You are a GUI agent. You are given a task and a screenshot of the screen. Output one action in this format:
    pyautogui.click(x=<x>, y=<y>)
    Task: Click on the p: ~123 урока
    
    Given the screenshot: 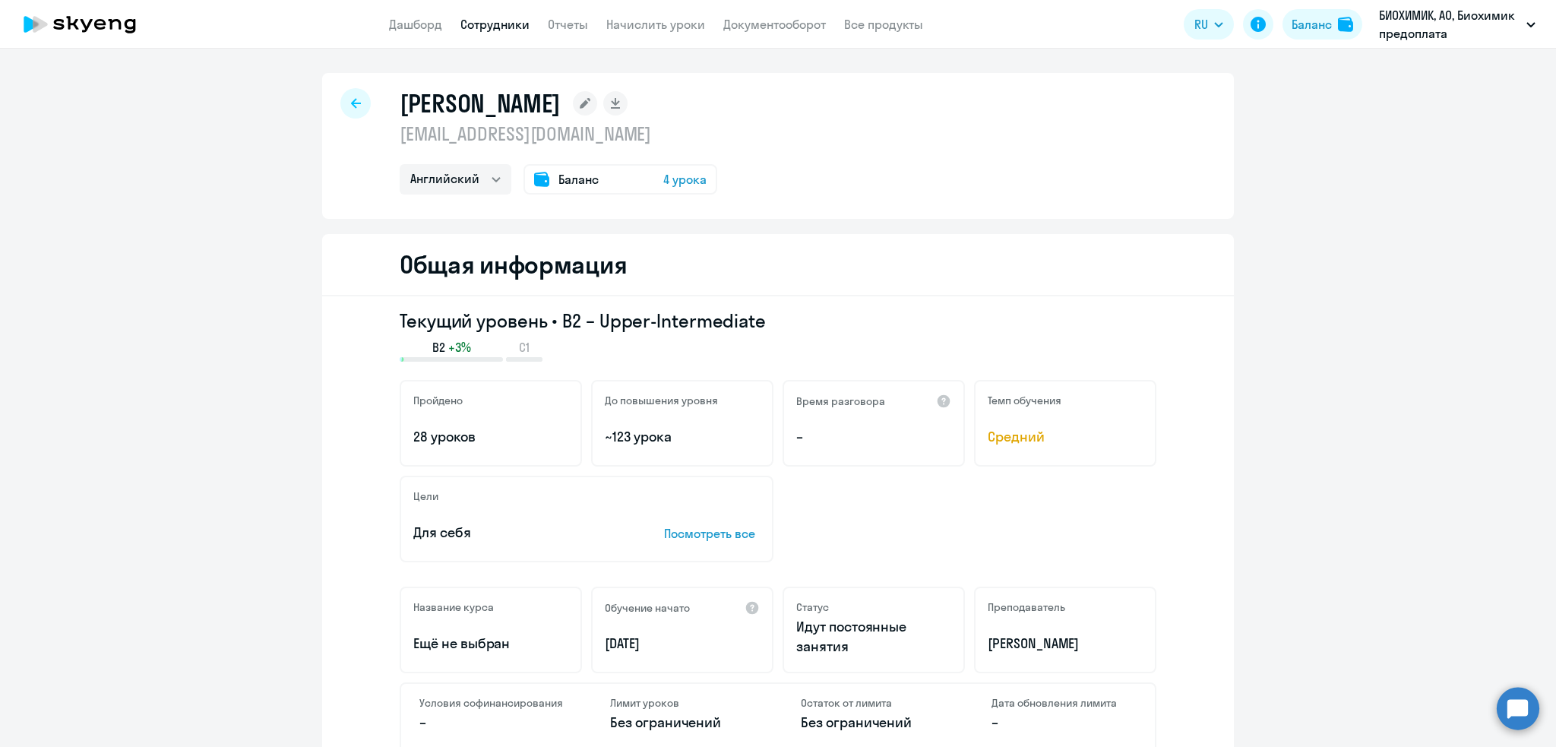 What is the action you would take?
    pyautogui.click(x=682, y=437)
    